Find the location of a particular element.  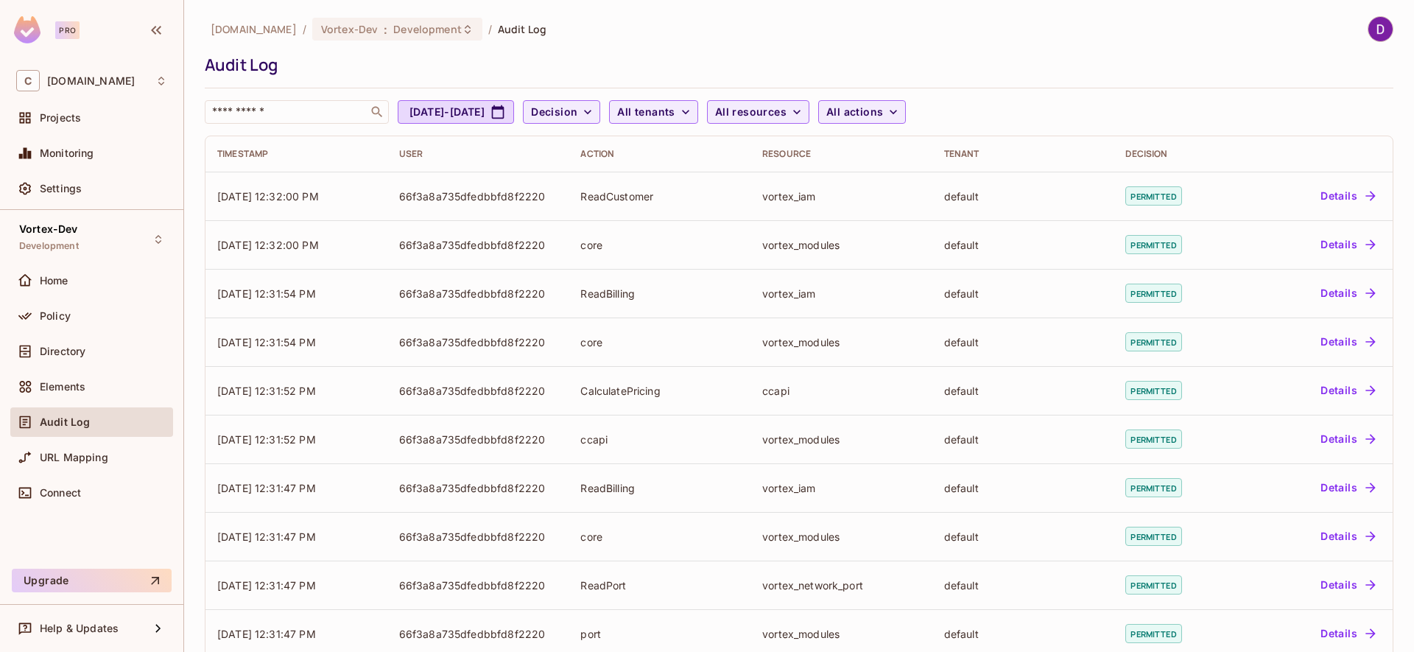

div: ReadPort is located at coordinates (659, 585).